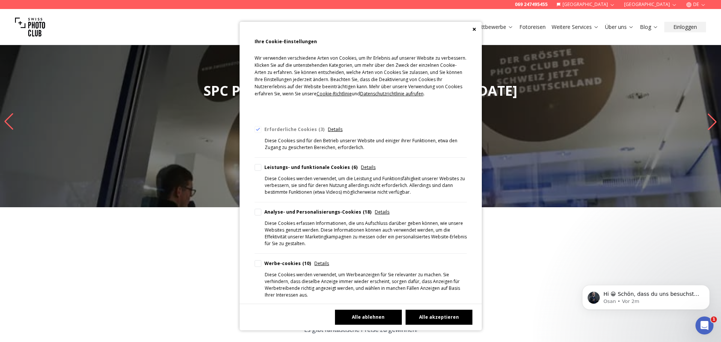 Image resolution: width=721 pixels, height=342 pixels. I want to click on div: Leistungs- und funktionale Cookies, so click(311, 168).